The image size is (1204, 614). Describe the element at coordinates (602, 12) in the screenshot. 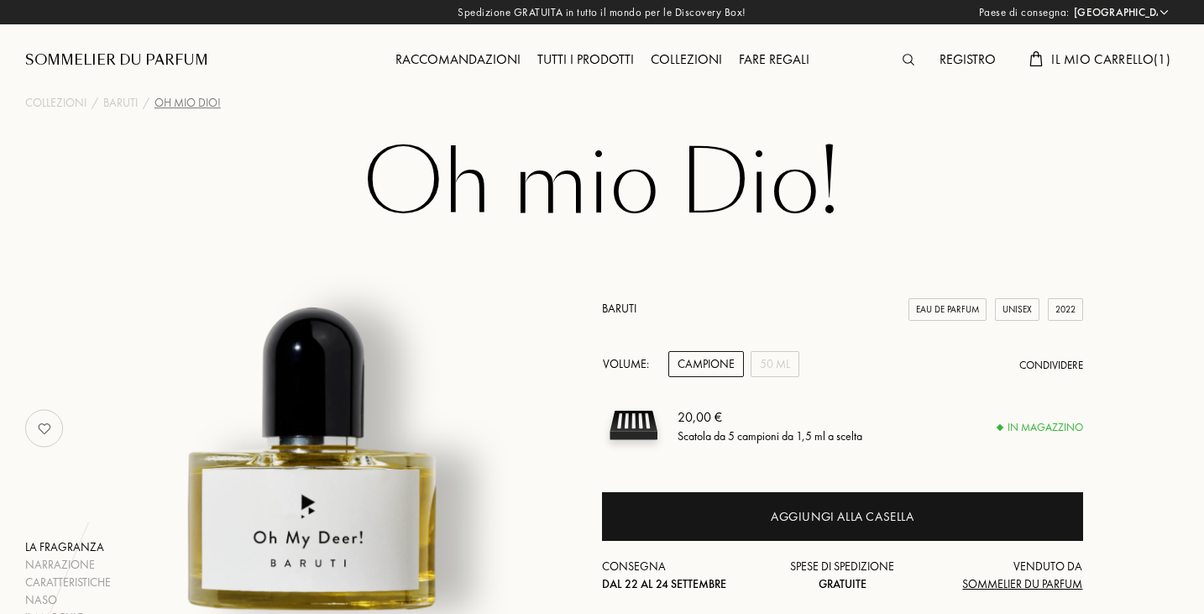

I see `font: Spedizione GRATUITA in tutto il mondo per le Discovery Box!` at that location.